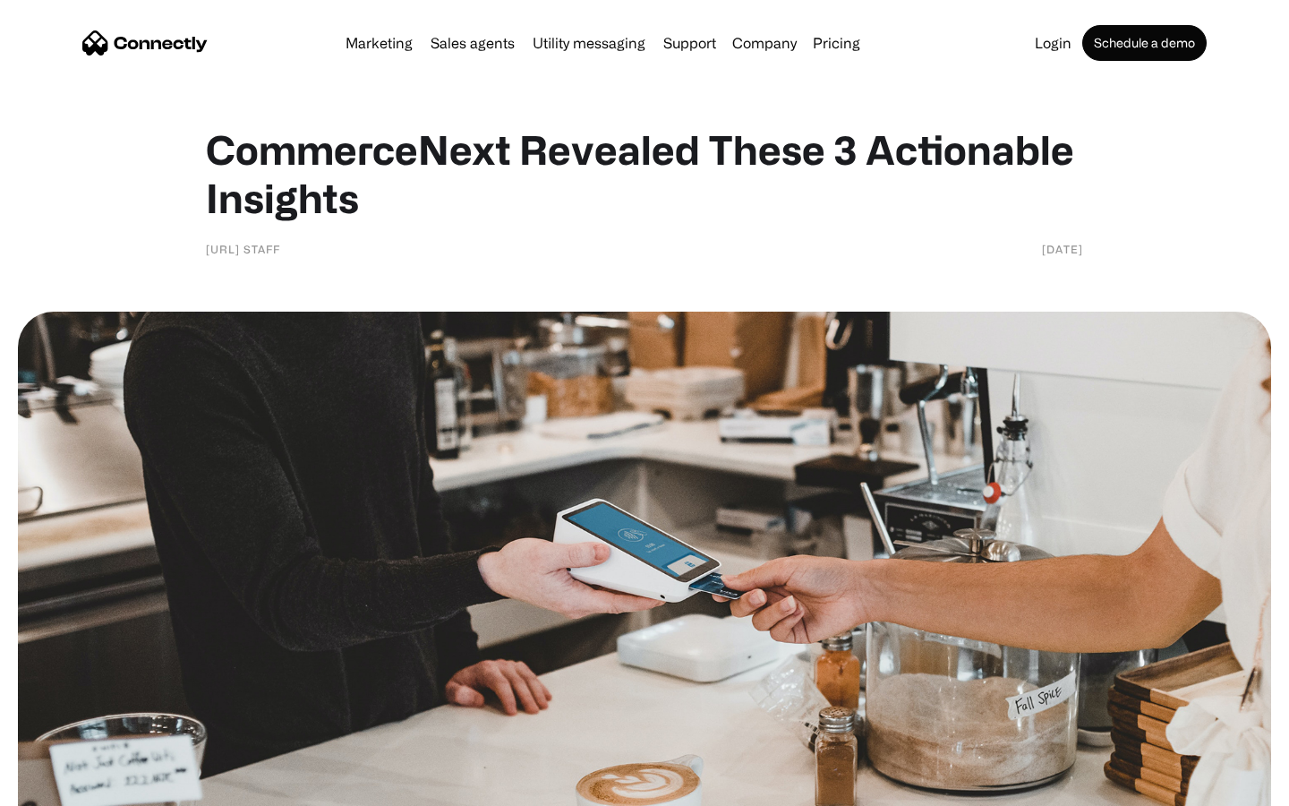  What do you see at coordinates (1053, 43) in the screenshot?
I see `a: Login` at bounding box center [1053, 43].